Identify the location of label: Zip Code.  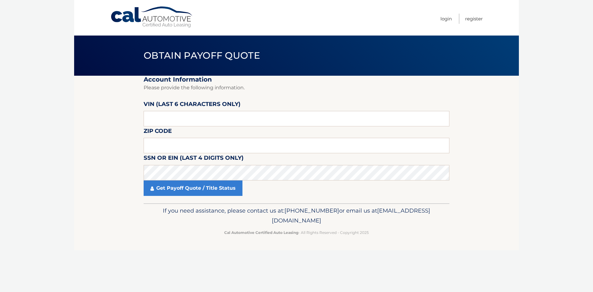
(158, 132).